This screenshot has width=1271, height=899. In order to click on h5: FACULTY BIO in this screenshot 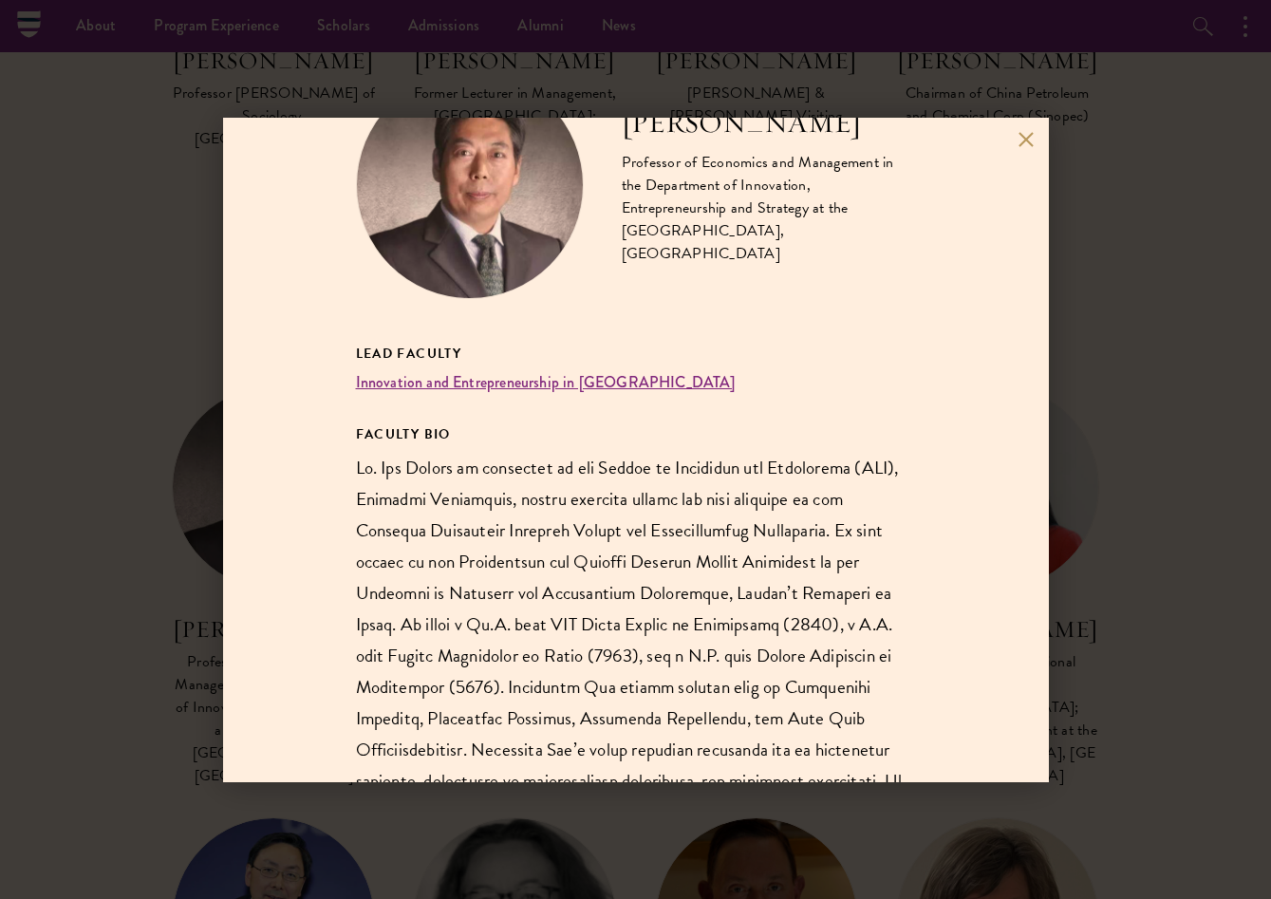, I will do `click(636, 434)`.